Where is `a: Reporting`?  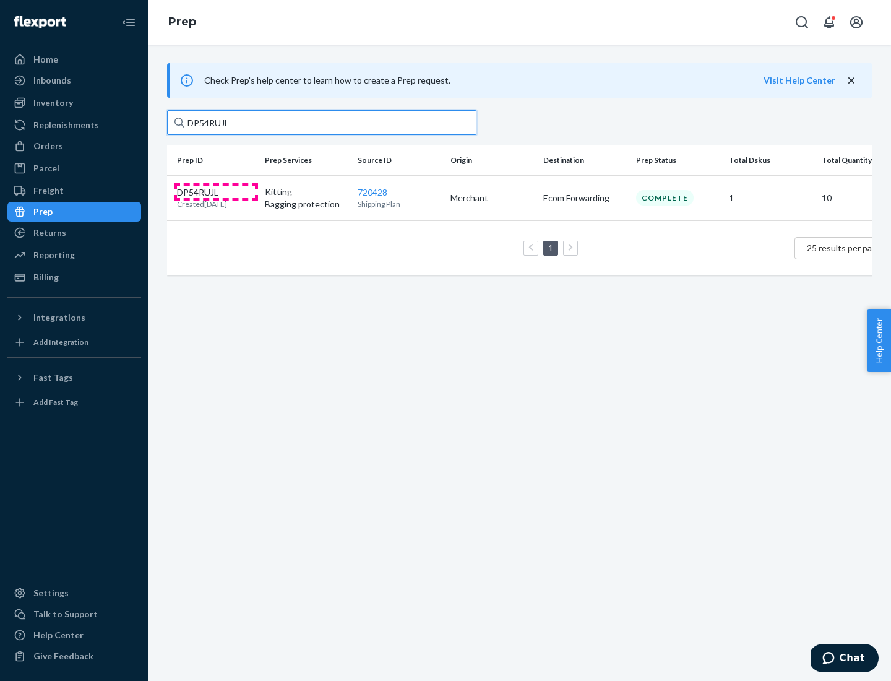 a: Reporting is located at coordinates (74, 255).